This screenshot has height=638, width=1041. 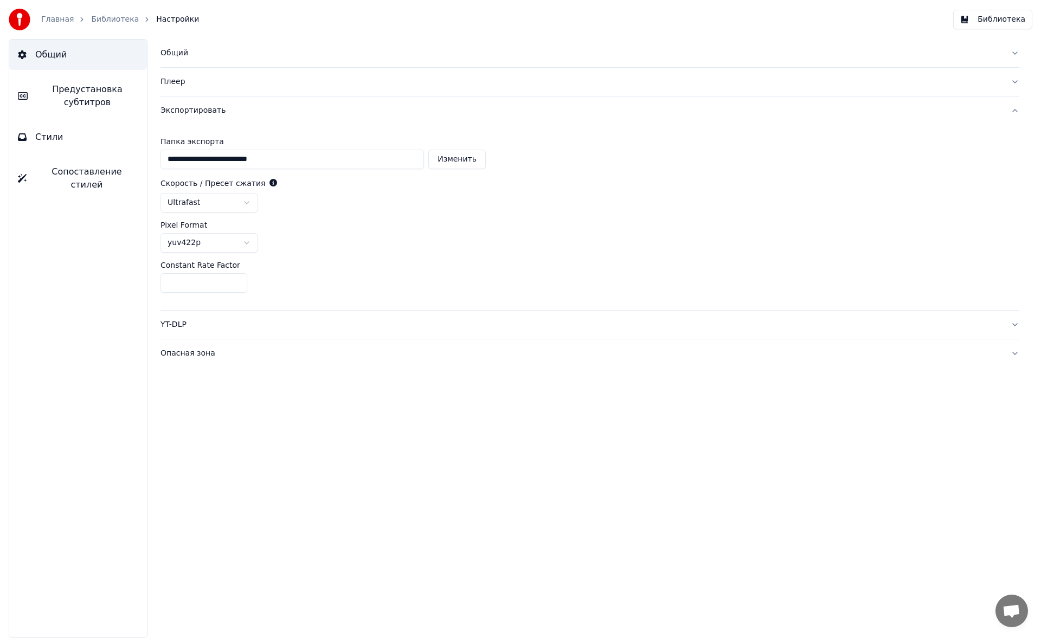 What do you see at coordinates (49, 137) in the screenshot?
I see `span: Стили` at bounding box center [49, 137].